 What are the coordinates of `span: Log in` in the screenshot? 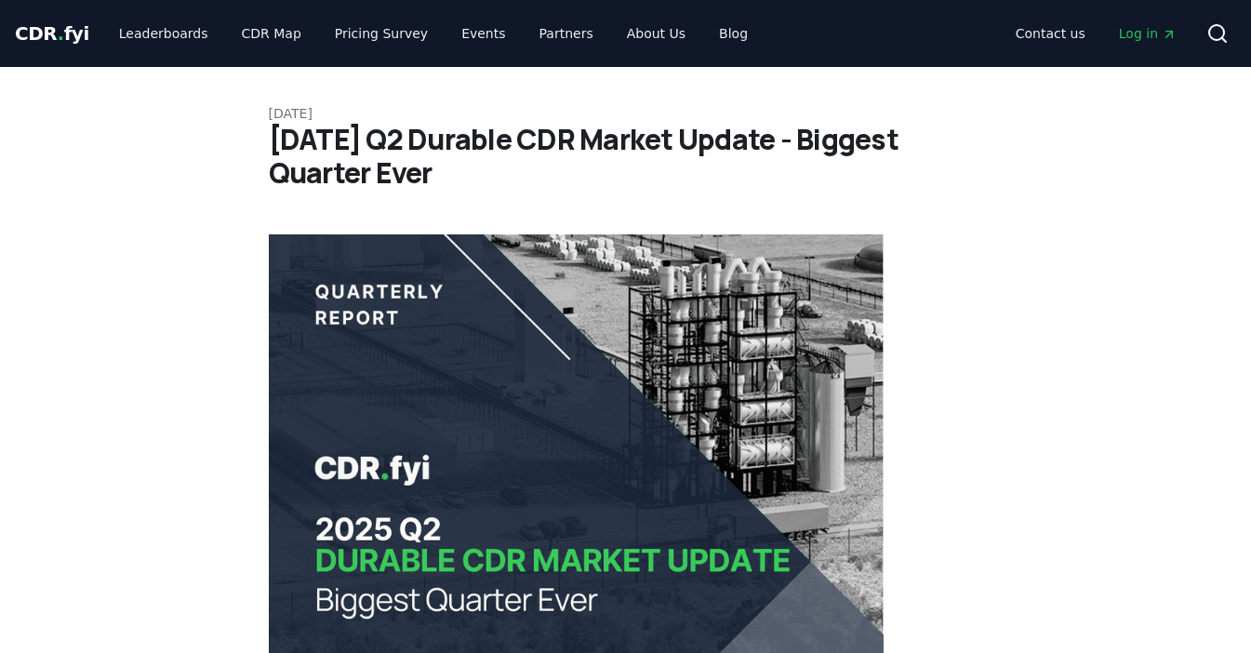 It's located at (1148, 33).